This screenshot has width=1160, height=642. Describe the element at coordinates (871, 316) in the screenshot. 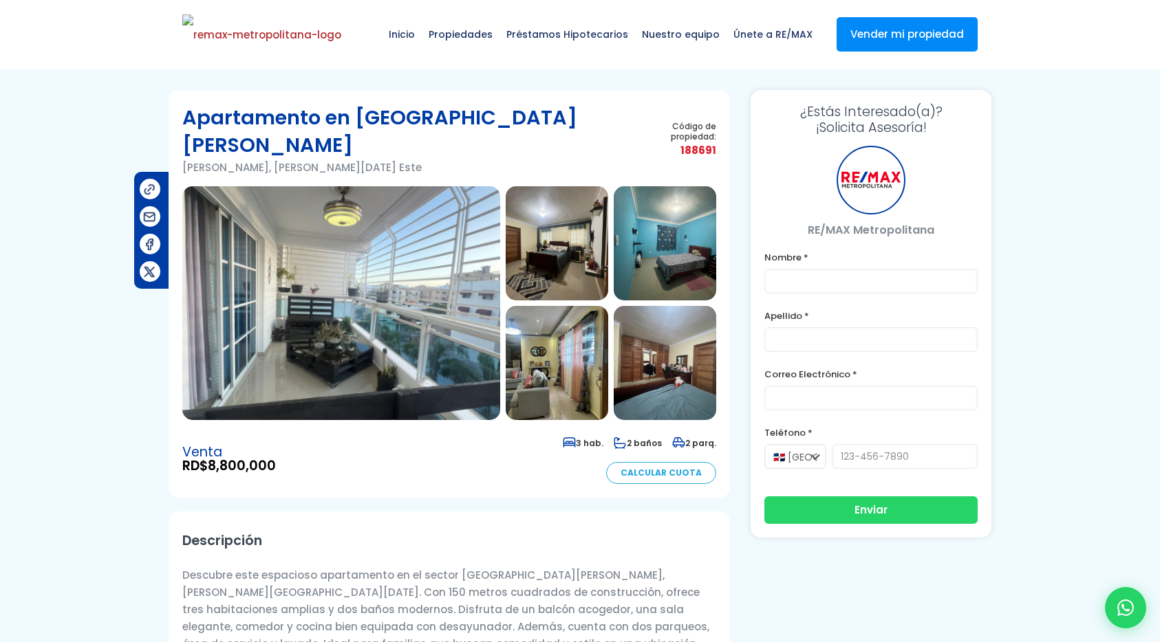

I see `label: Apellido *` at that location.